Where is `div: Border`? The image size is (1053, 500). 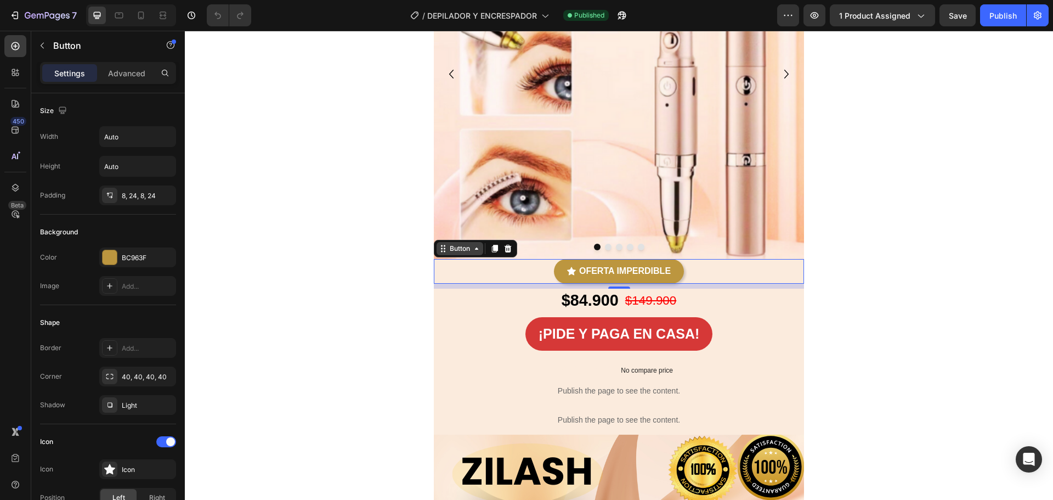 div: Border is located at coordinates (50, 348).